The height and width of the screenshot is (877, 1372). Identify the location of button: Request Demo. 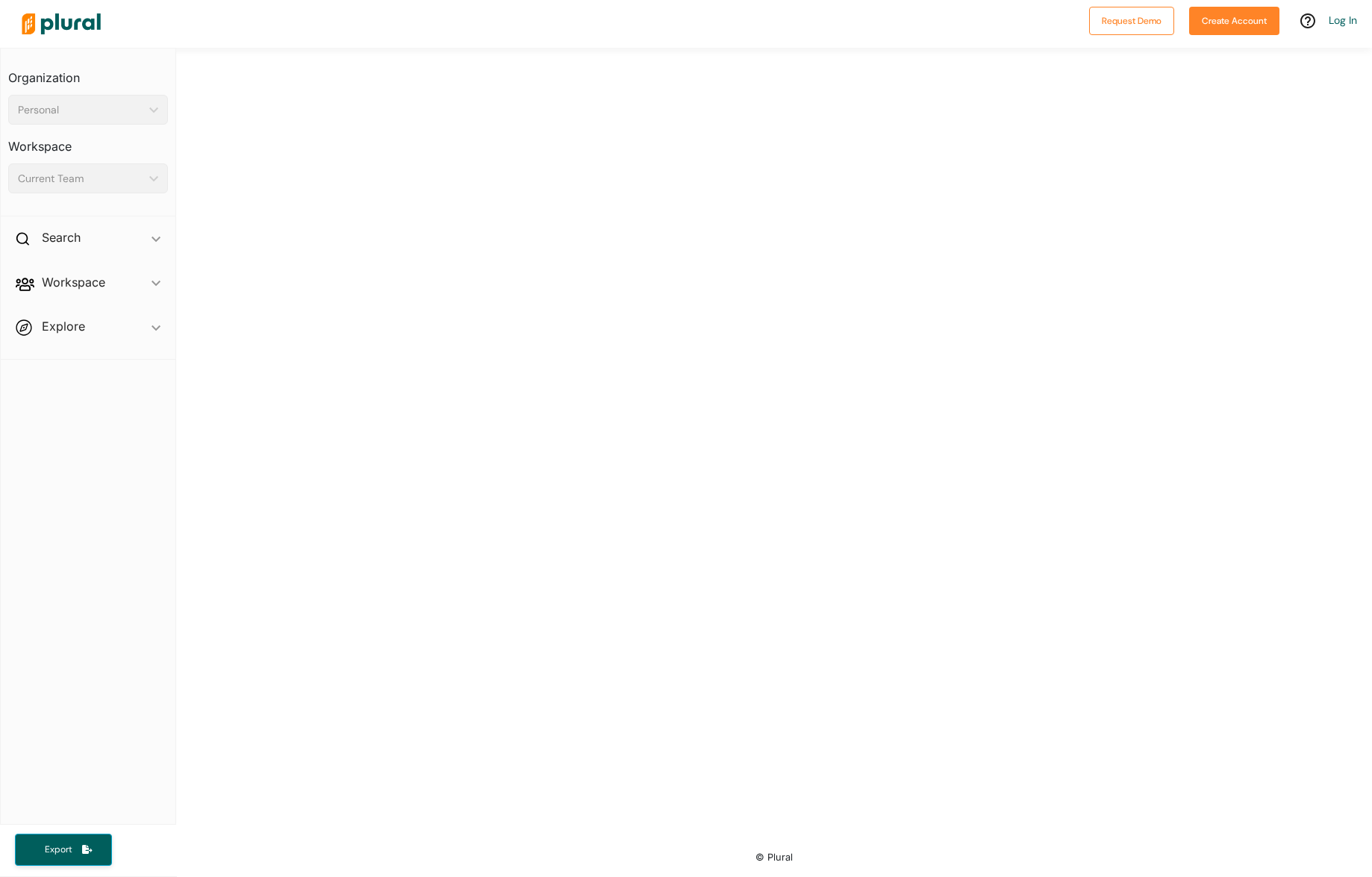
(1131, 21).